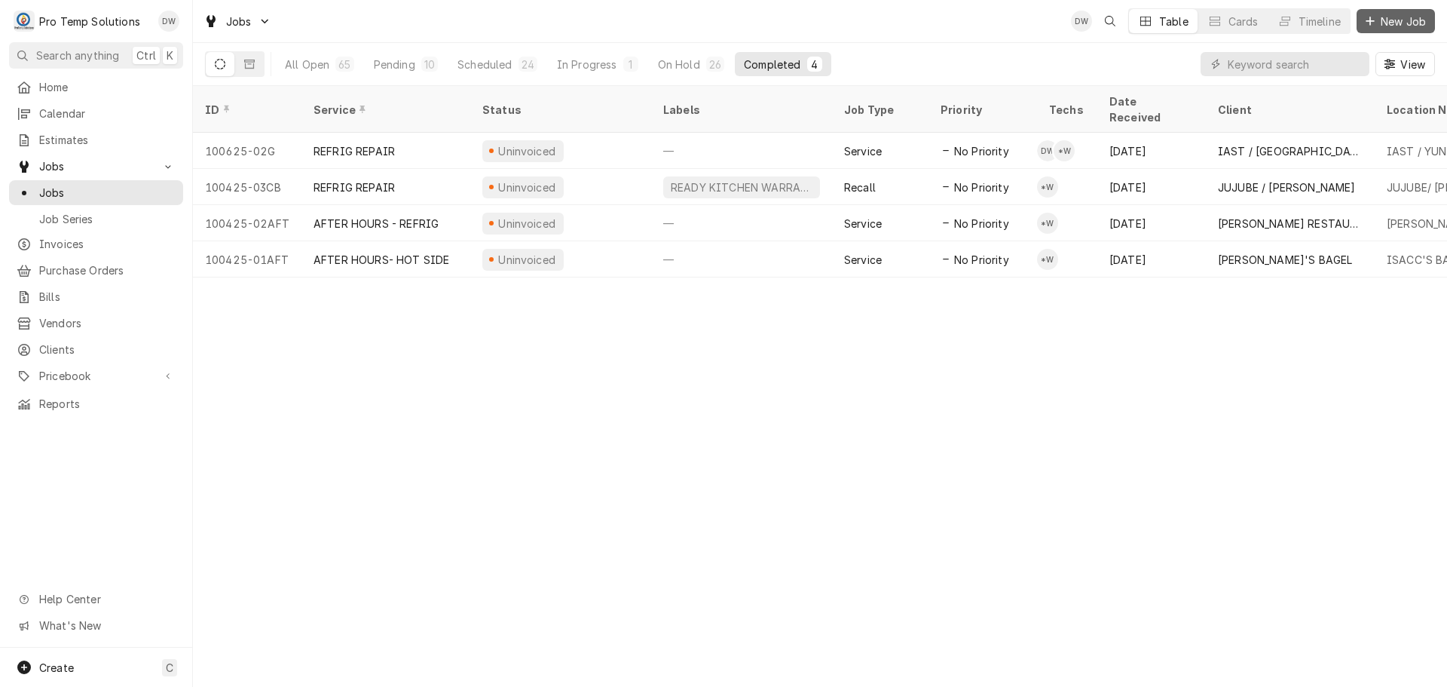 The image size is (1447, 687). What do you see at coordinates (107, 349) in the screenshot?
I see `span: Clients` at bounding box center [107, 349].